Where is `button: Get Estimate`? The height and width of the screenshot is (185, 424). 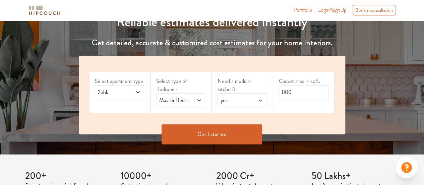 button: Get Estimate is located at coordinates (212, 134).